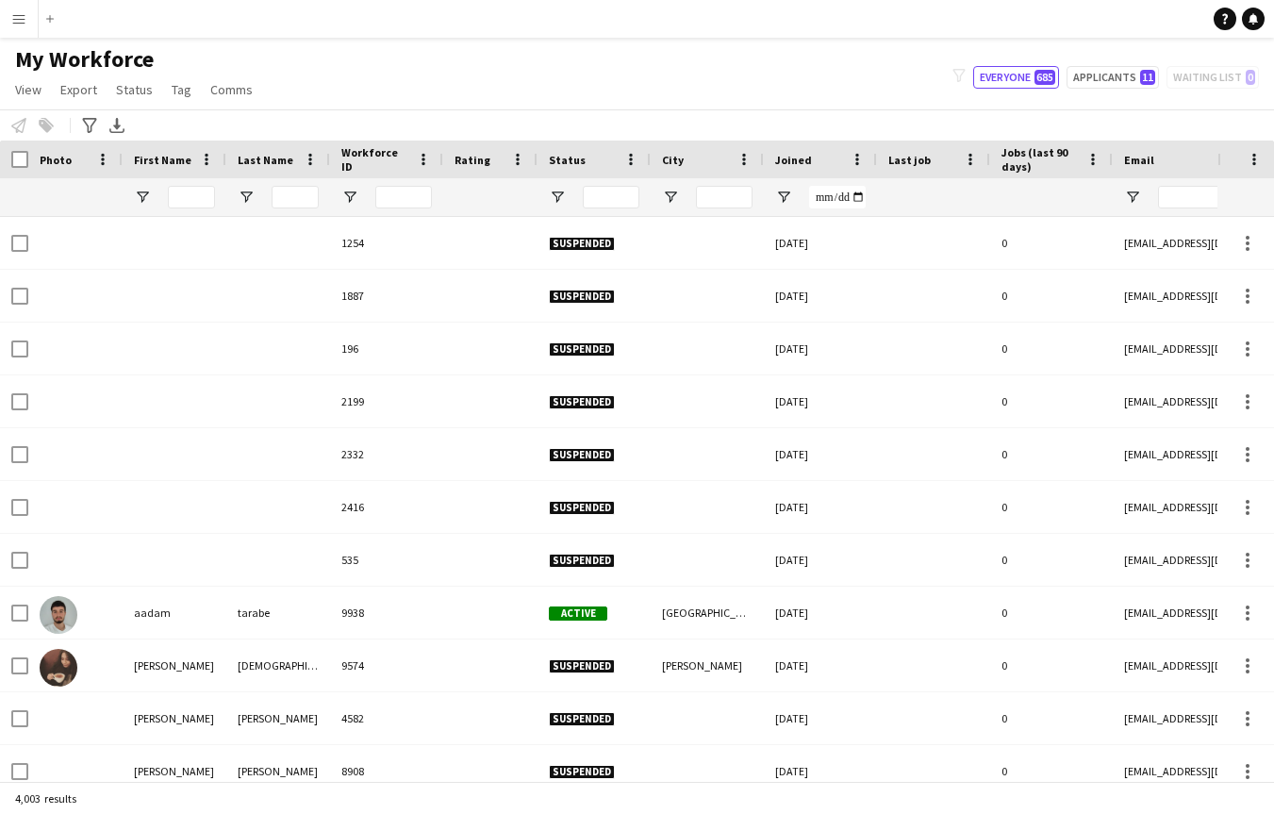 This screenshot has width=1274, height=814. Describe the element at coordinates (387, 348) in the screenshot. I see `div: 196` at that location.